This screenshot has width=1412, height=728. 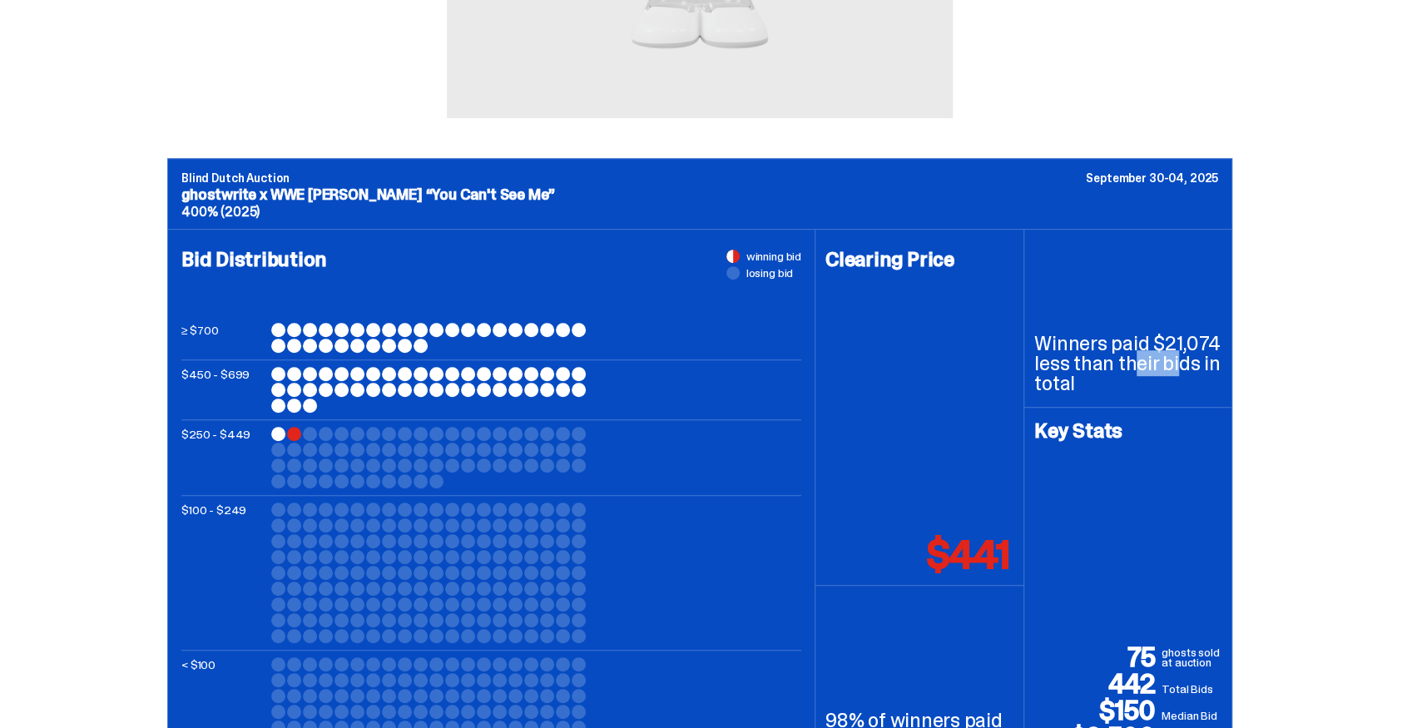 What do you see at coordinates (223, 458) in the screenshot?
I see `p: $250 - $449` at bounding box center [223, 458].